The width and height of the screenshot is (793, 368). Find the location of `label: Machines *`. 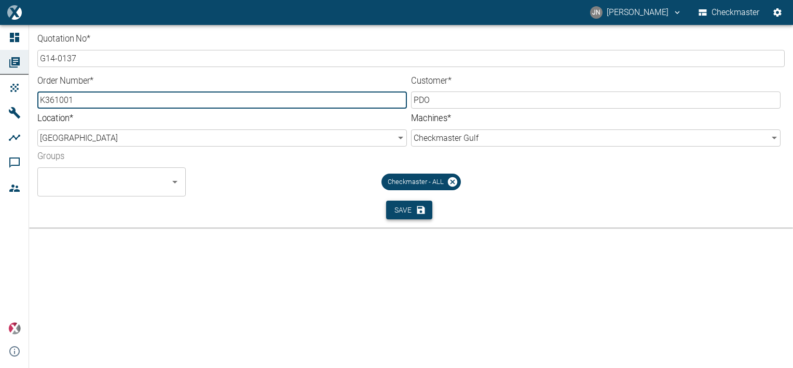

label: Machines * is located at coordinates (550, 118).